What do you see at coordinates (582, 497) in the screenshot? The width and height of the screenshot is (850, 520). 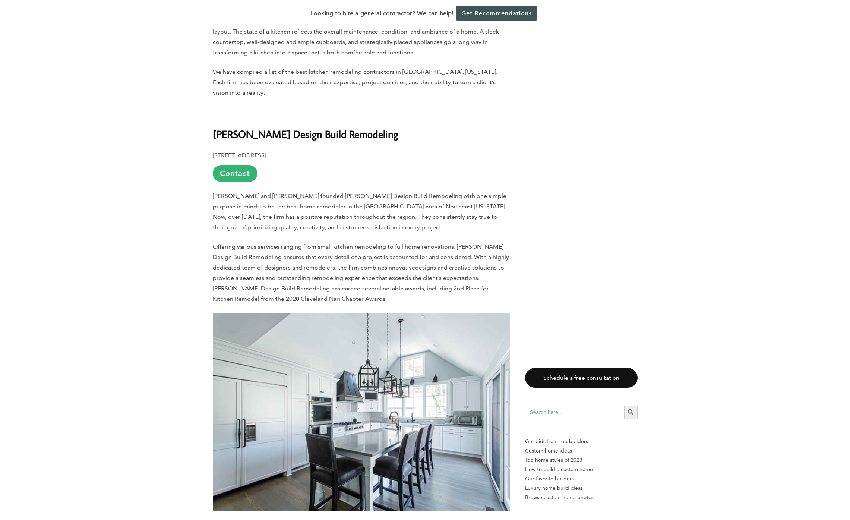 I see `p: Browse custom home photos` at bounding box center [582, 497].